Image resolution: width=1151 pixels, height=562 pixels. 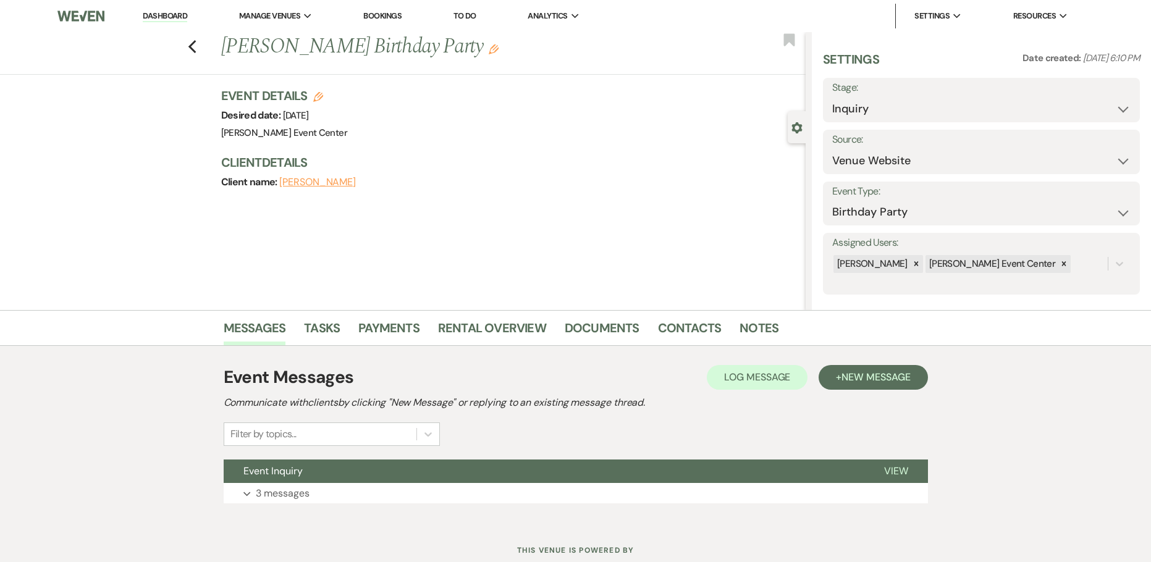 I want to click on a: Dashboard, so click(x=165, y=16).